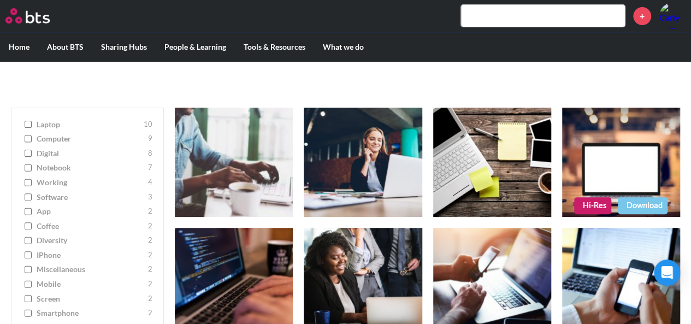  I want to click on input: computer 9, so click(28, 139).